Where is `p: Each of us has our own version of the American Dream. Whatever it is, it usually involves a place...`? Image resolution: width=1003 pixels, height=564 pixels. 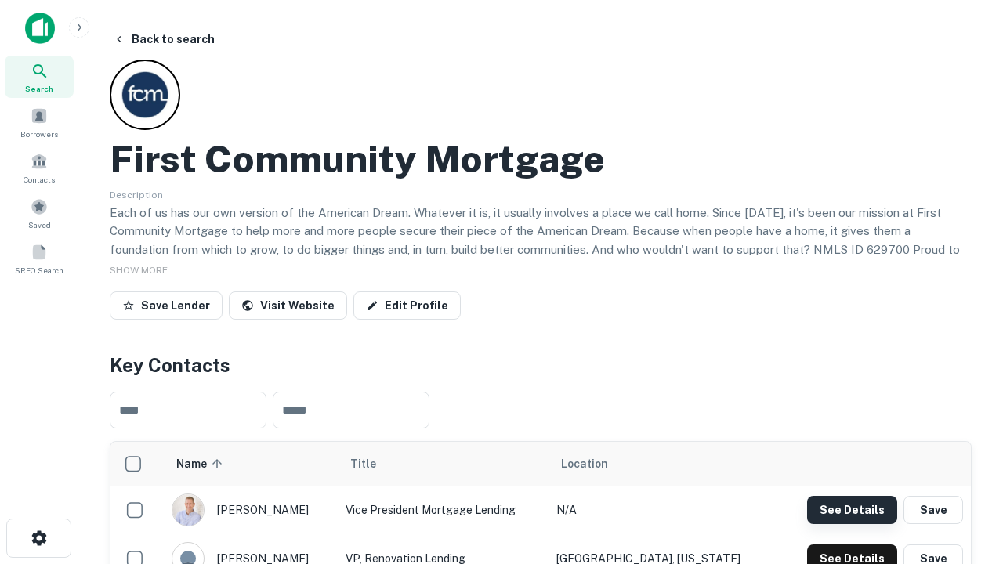
p: Each of us has our own version of the American Dream. Whatever it is, it usually involves a place... is located at coordinates (540, 240).